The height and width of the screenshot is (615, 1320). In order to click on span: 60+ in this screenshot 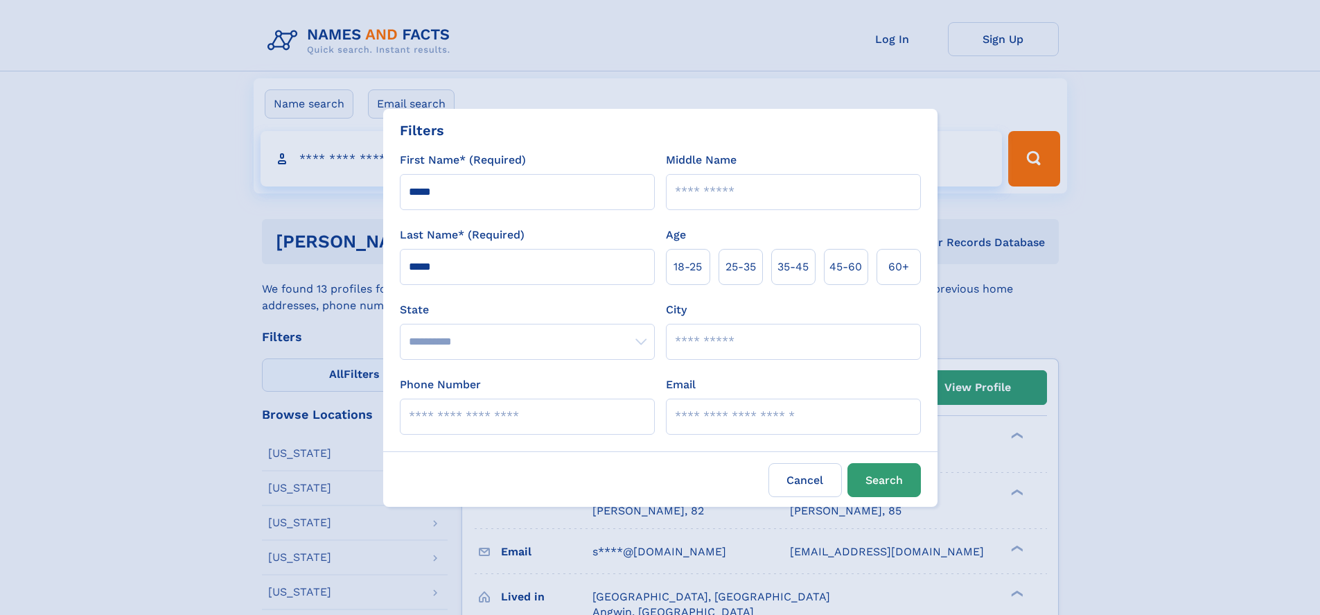, I will do `click(899, 267)`.